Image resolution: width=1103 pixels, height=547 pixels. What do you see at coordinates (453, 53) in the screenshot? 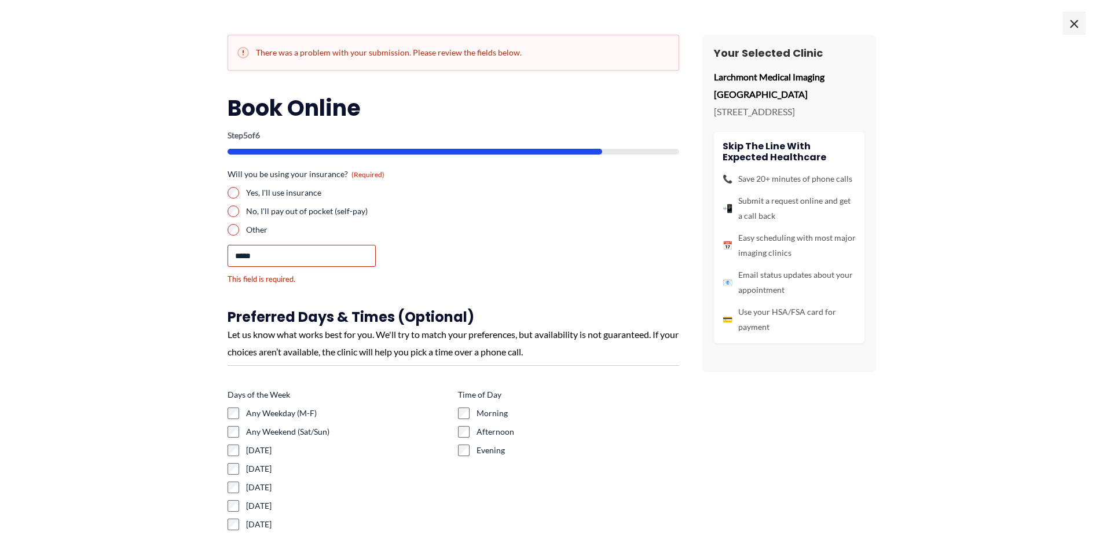
I see `h2: There was a problem with your submission. Please review the fields below.` at bounding box center [453, 53].